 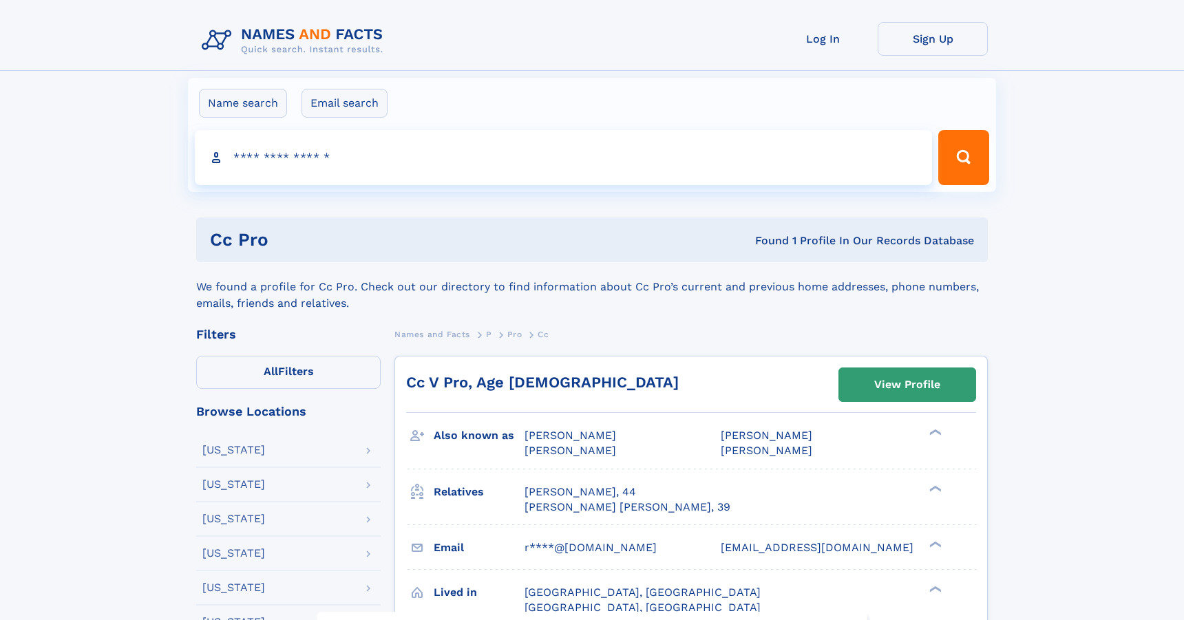 What do you see at coordinates (288, 412) in the screenshot?
I see `div: Browse Locations` at bounding box center [288, 412].